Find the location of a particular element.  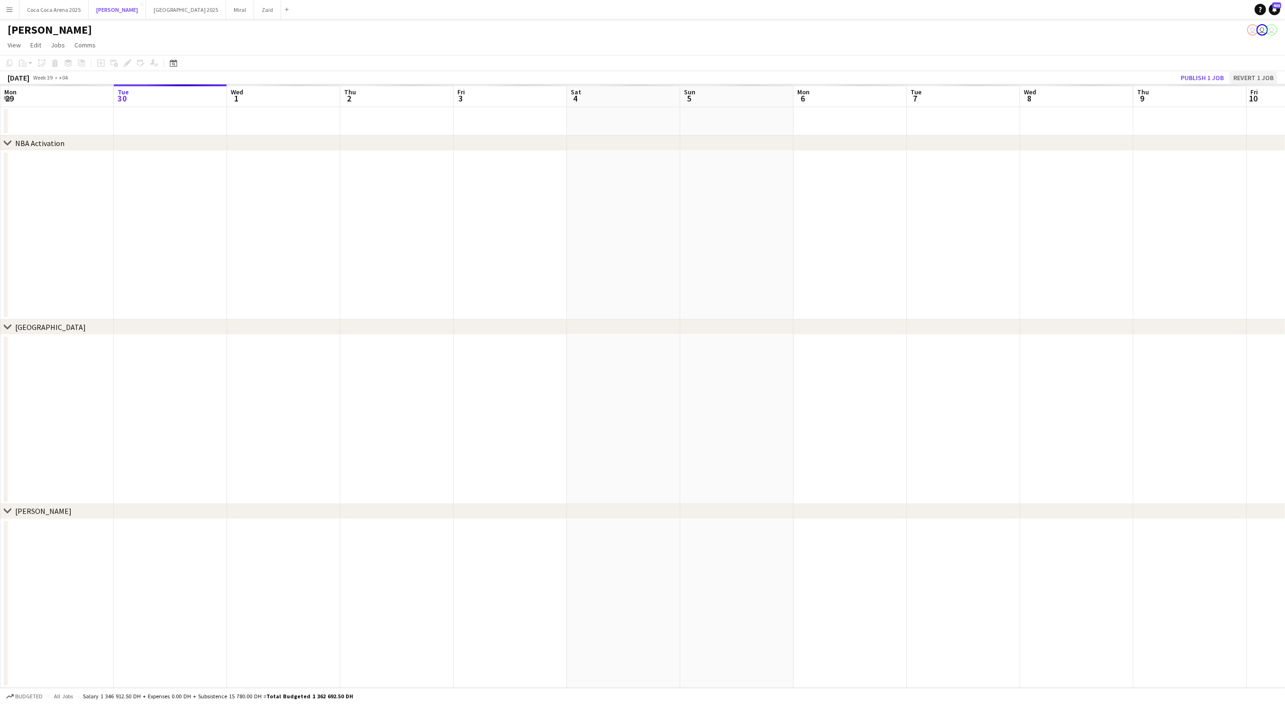

span: 6 is located at coordinates (803, 98).